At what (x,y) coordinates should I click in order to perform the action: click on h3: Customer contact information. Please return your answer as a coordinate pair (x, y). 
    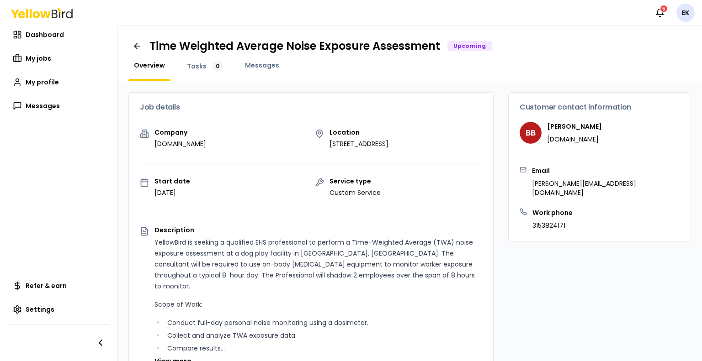
    Looking at the image, I should click on (600, 107).